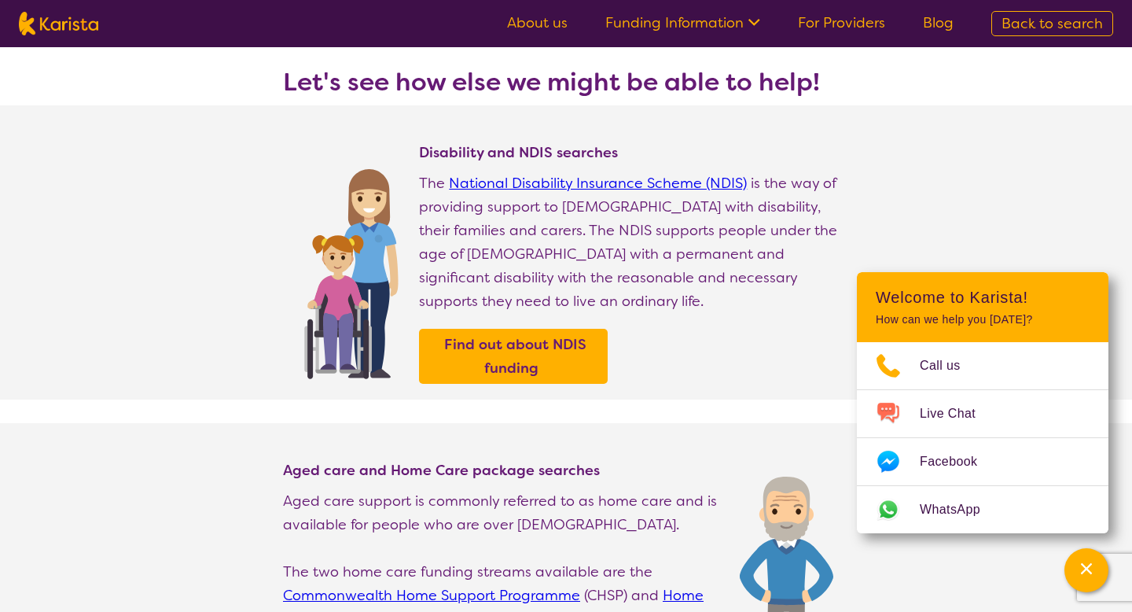  I want to click on a: Funding Information, so click(683, 23).